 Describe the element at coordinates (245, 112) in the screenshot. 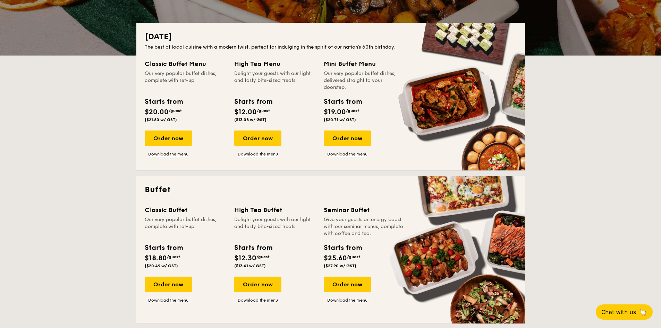

I see `span: $12.00` at that location.